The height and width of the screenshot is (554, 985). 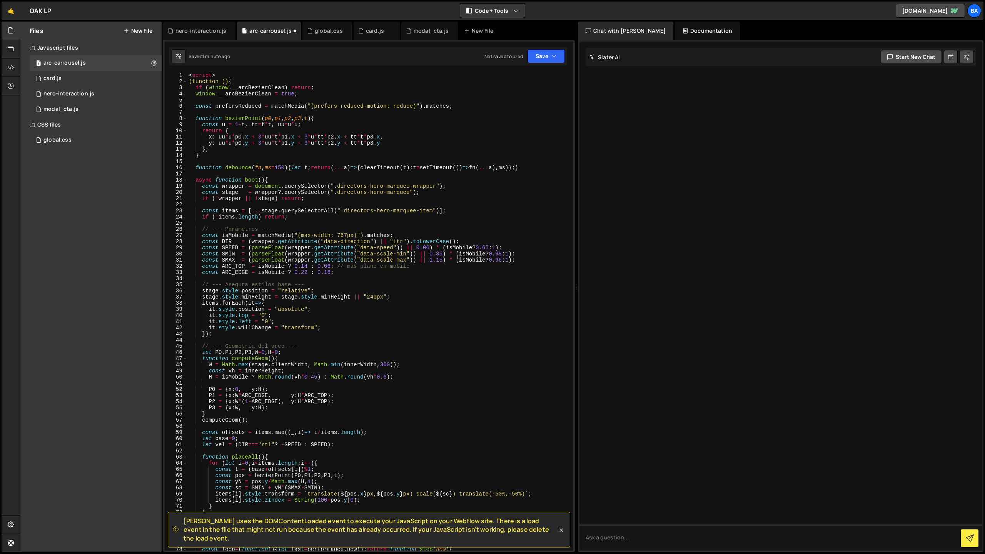 What do you see at coordinates (176, 242) in the screenshot?
I see `div: 28` at bounding box center [176, 242].